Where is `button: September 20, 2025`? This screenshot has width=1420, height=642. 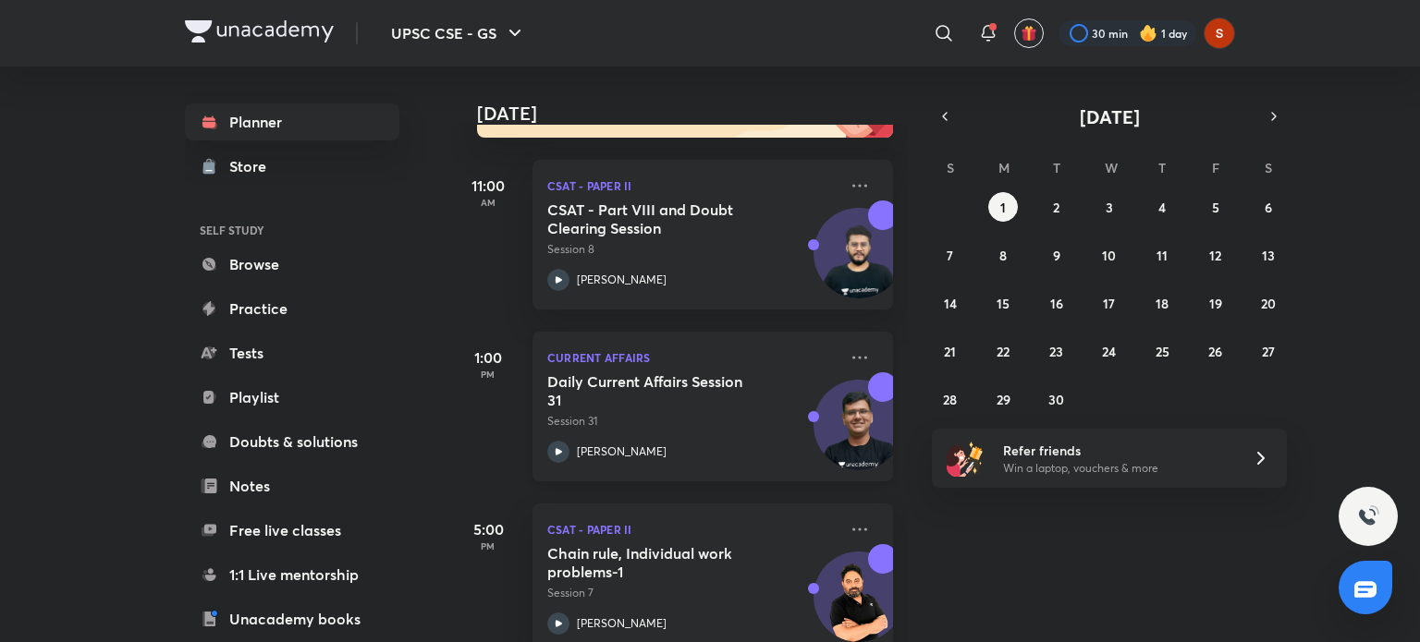
button: September 20, 2025 is located at coordinates (1268, 303).